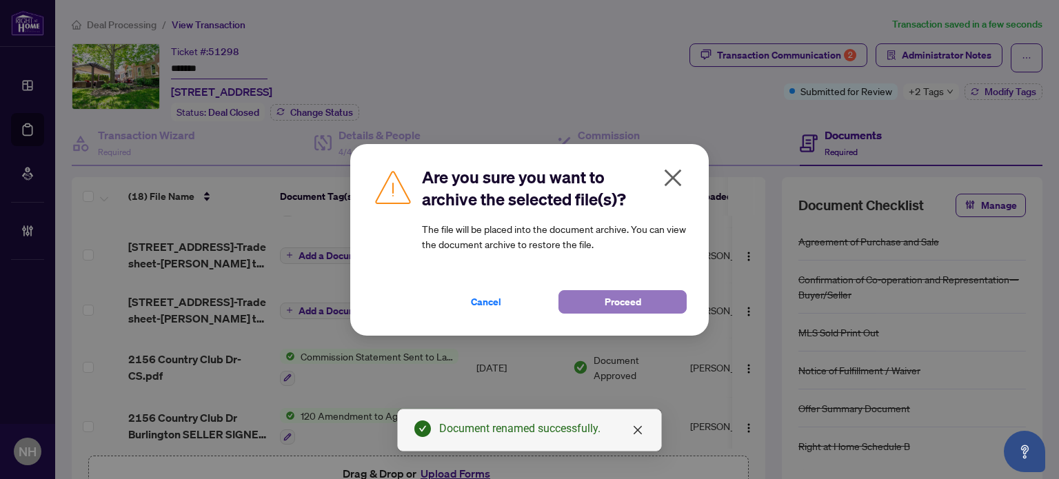 The height and width of the screenshot is (479, 1059). What do you see at coordinates (486, 302) in the screenshot?
I see `span: Cancel` at bounding box center [486, 302].